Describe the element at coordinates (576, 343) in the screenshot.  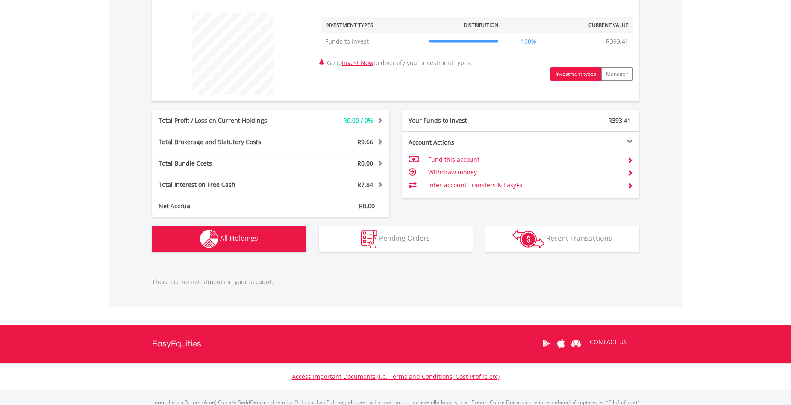
I see `a: Huawei` at that location.